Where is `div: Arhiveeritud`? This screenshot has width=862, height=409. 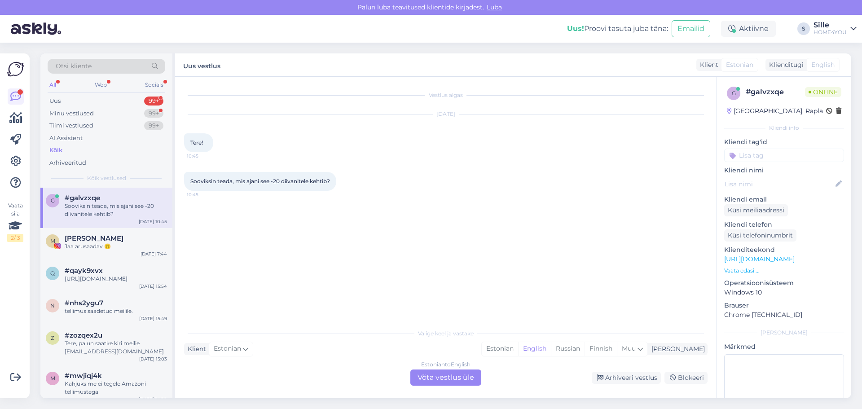 div: Arhiveeritud is located at coordinates (68, 163).